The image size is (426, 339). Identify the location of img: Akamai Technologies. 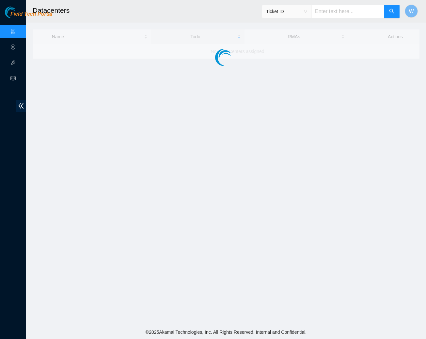
(19, 12).